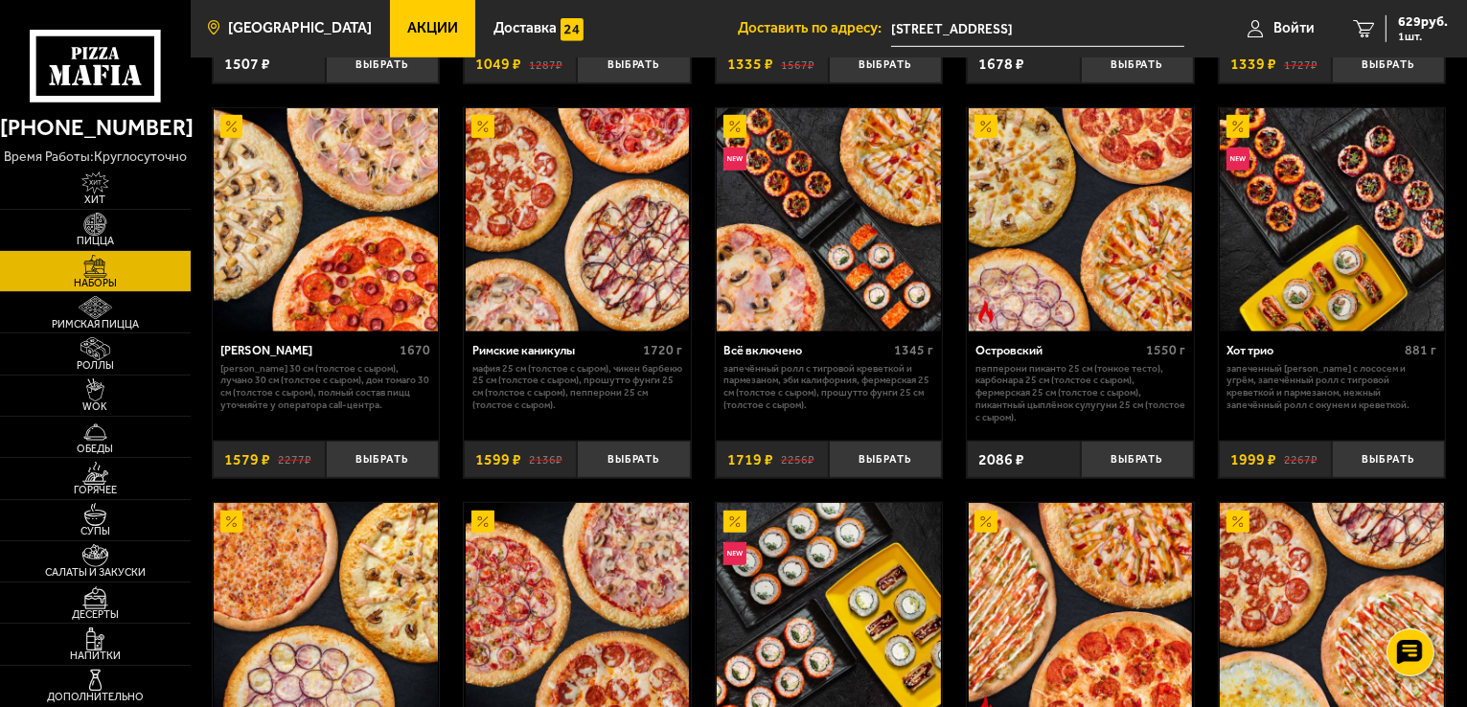 The image size is (1467, 707). Describe the element at coordinates (1166, 350) in the screenshot. I see `span: 1550 г` at that location.